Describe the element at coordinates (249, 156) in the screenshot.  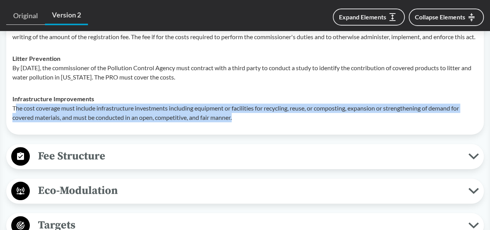
I see `span: Fee Structure` at that location.